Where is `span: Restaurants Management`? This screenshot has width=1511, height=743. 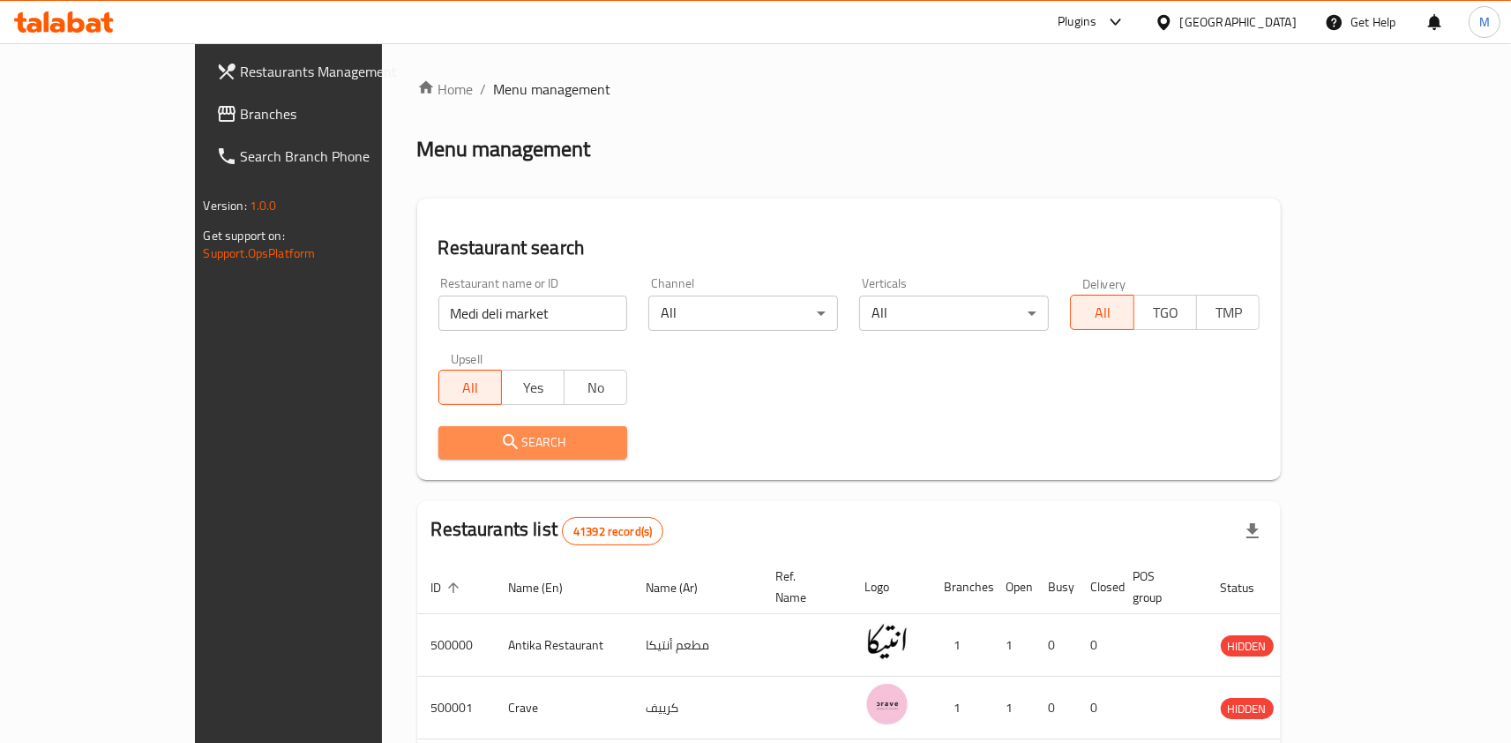
span: Restaurants Management is located at coordinates (337, 71).